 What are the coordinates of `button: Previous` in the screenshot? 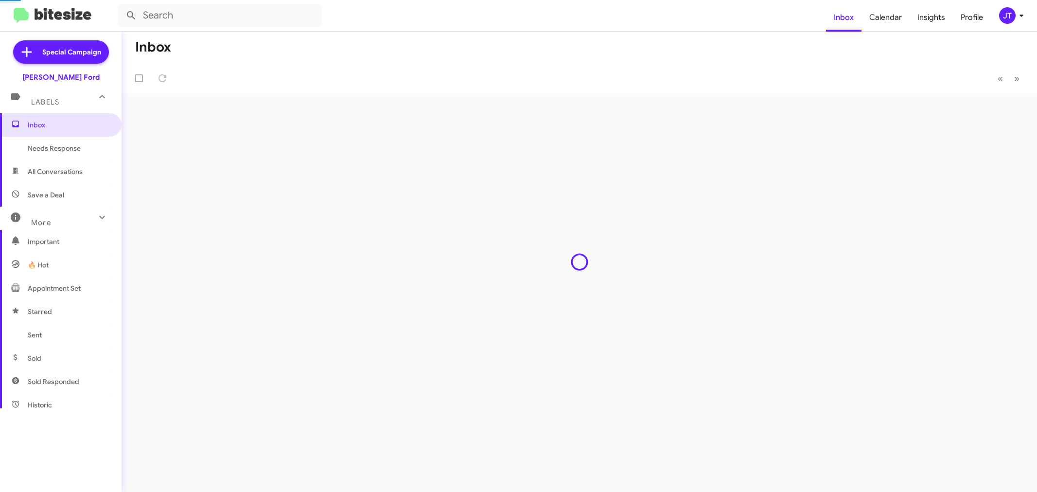 It's located at (1000, 78).